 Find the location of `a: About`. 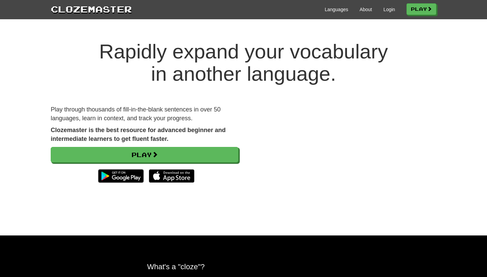

a: About is located at coordinates (366, 9).